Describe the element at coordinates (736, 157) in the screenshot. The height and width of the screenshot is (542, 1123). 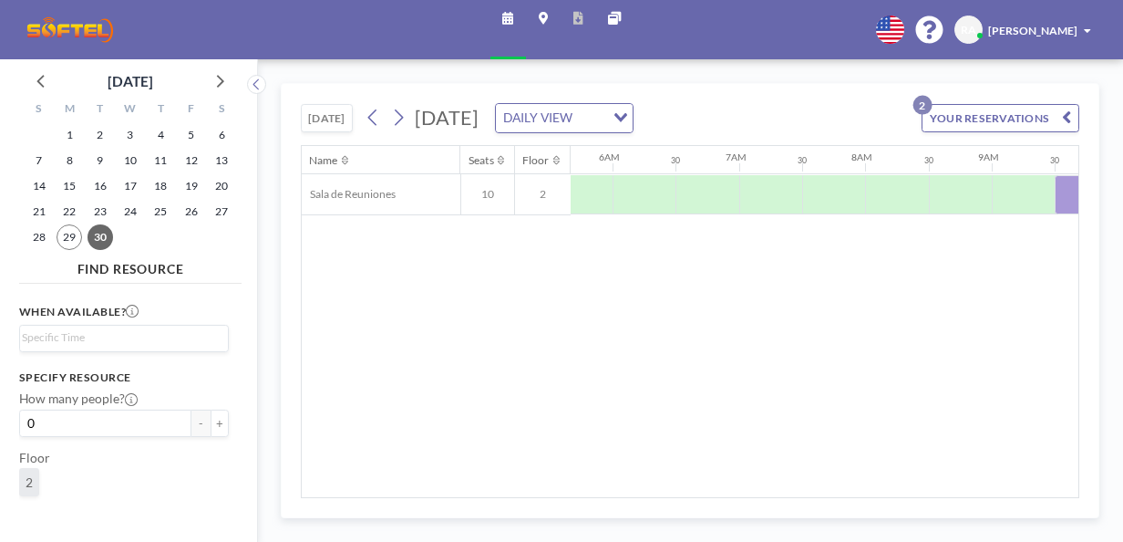
I see `div: 7AM` at that location.